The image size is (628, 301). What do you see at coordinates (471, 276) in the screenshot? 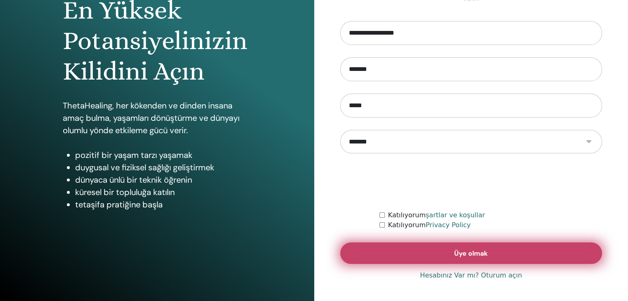
I see `a: Hesabınız Var mı? Oturum açın` at bounding box center [471, 276].